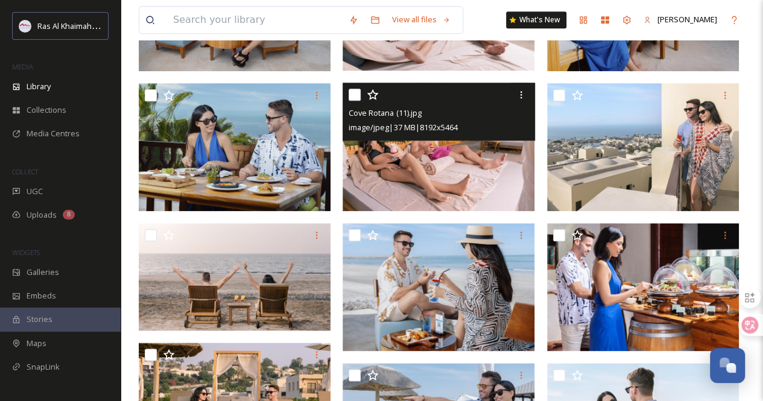  What do you see at coordinates (254, 20) in the screenshot?
I see `input: Search your library` at bounding box center [254, 20].